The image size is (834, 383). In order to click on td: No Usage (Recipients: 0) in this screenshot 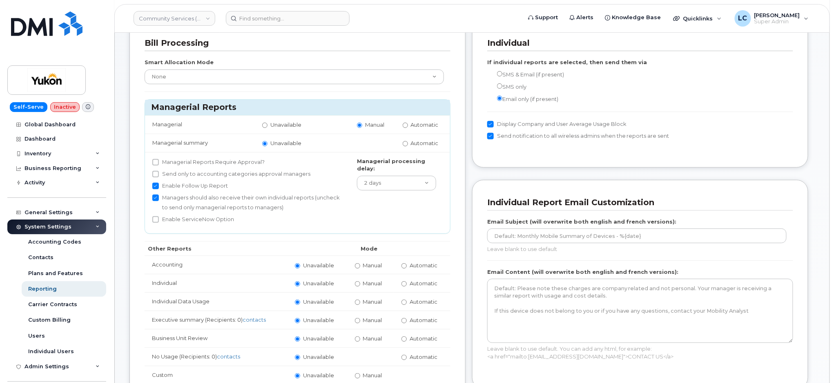, I will do `click(216, 356)`.